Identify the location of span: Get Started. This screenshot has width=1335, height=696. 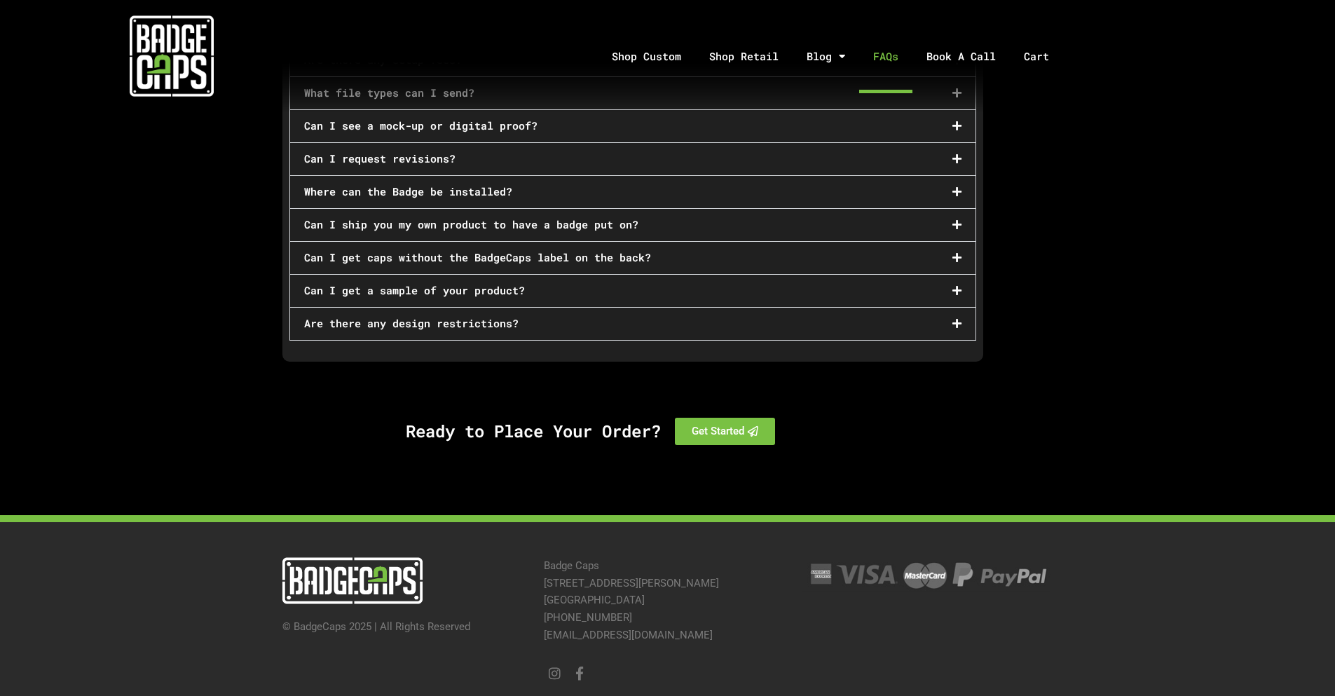
(718, 431).